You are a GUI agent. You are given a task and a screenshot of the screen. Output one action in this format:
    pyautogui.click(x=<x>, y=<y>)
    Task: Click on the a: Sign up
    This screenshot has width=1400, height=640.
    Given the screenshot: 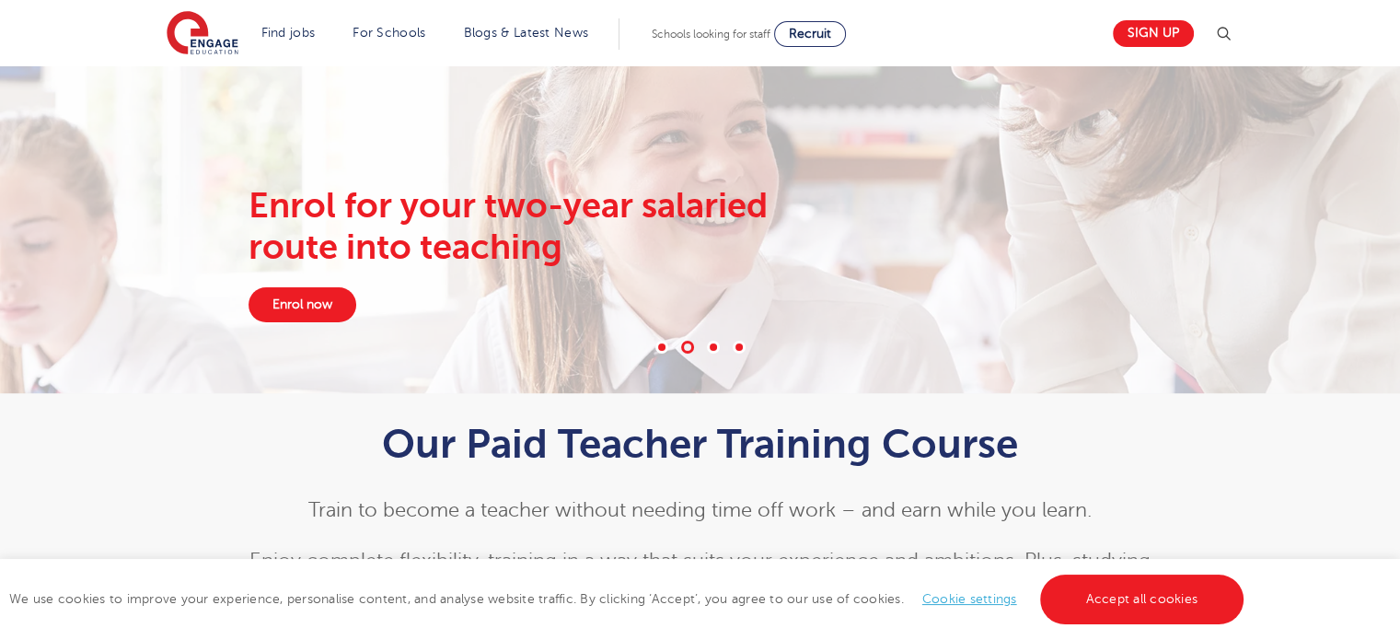 What is the action you would take?
    pyautogui.click(x=1153, y=33)
    